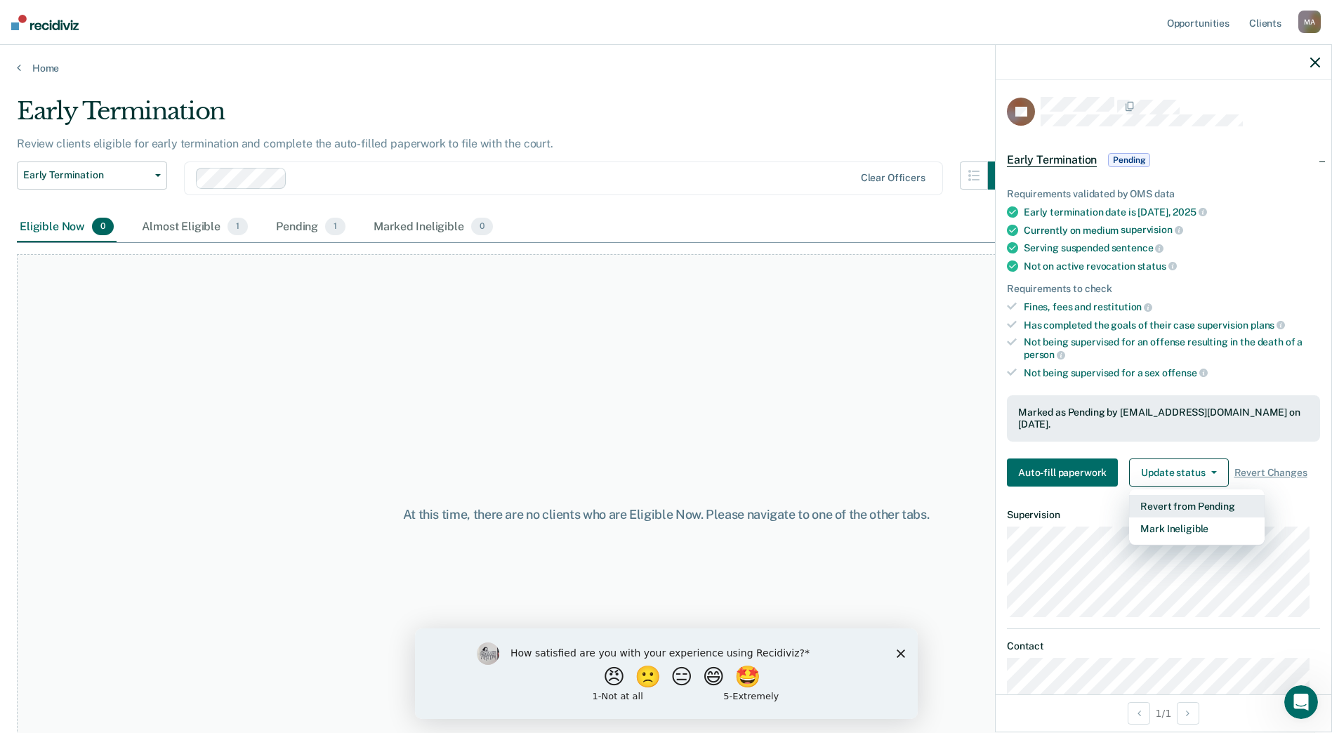 This screenshot has width=1332, height=733. What do you see at coordinates (45, 22) in the screenshot?
I see `img: Recidiviz` at bounding box center [45, 22].